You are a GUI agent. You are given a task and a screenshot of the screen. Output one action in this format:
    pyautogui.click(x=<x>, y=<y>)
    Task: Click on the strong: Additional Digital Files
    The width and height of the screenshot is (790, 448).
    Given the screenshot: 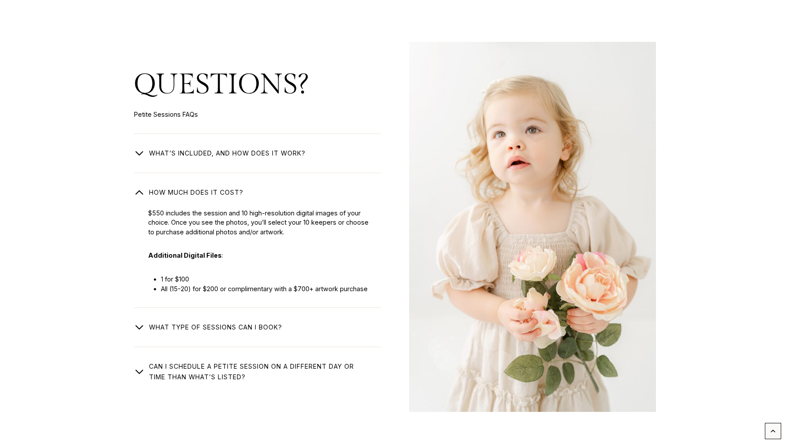 What is the action you would take?
    pyautogui.click(x=185, y=255)
    